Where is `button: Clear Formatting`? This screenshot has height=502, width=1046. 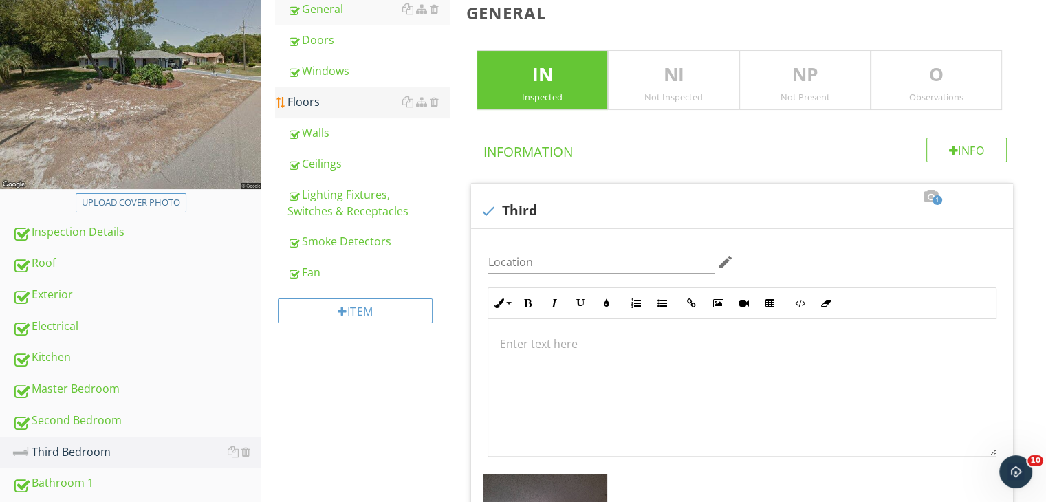 button: Clear Formatting is located at coordinates (825, 303).